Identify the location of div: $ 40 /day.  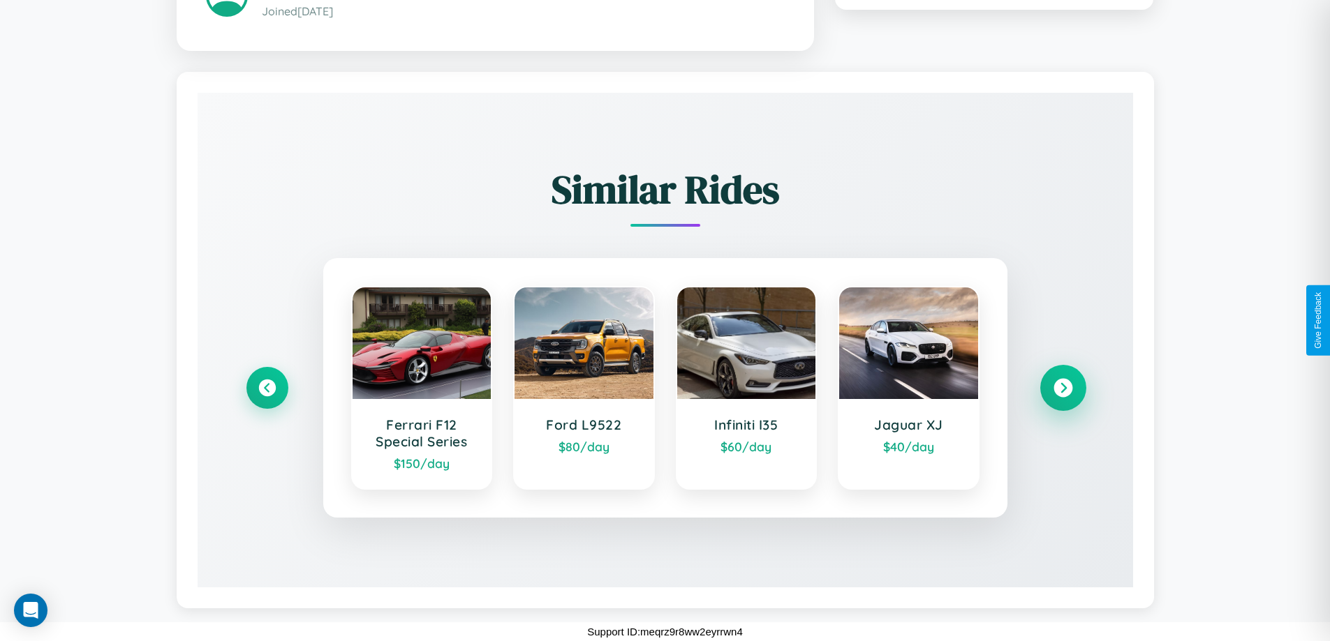
(908, 447).